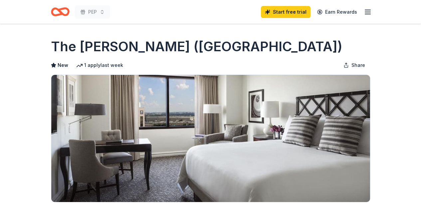 The width and height of the screenshot is (421, 210). What do you see at coordinates (354, 65) in the screenshot?
I see `button: Share` at bounding box center [354, 65].